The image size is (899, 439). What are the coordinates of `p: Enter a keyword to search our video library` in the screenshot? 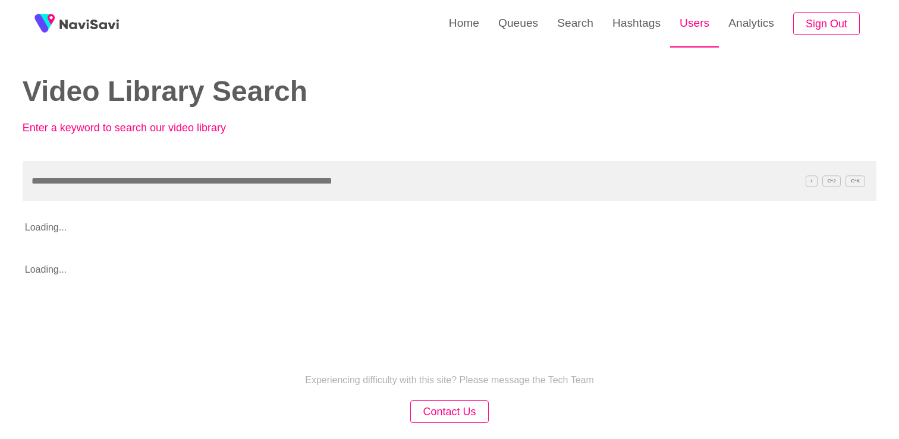 It's located at (153, 128).